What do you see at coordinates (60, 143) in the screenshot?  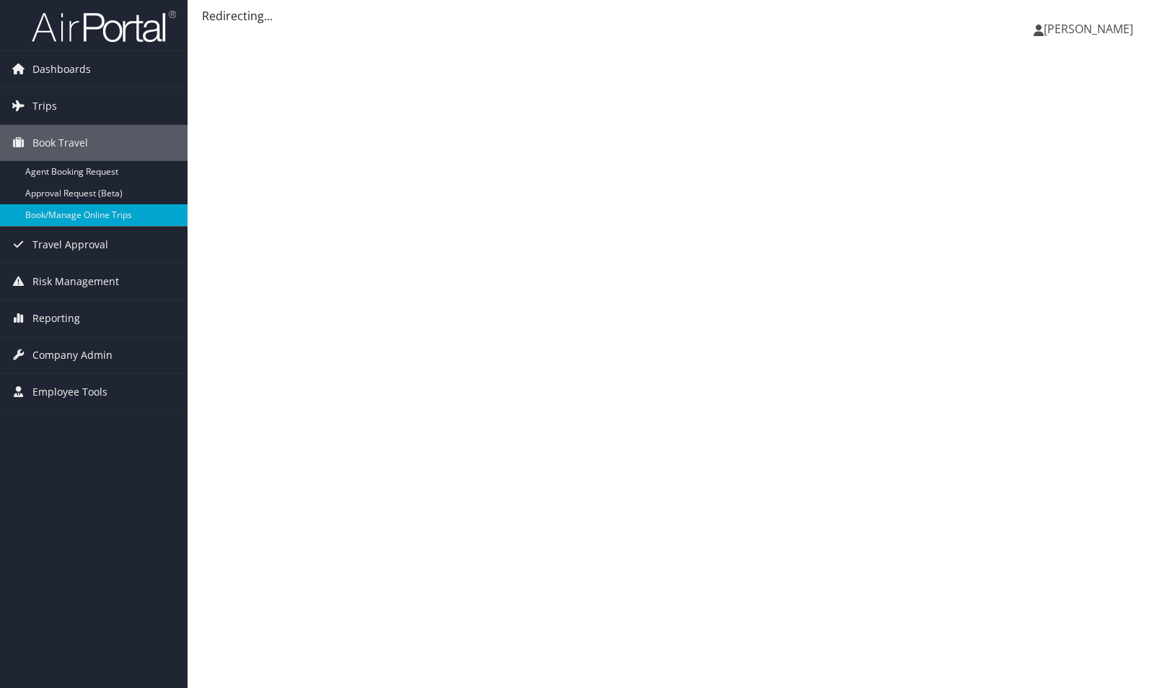 I see `span: Book Travel` at bounding box center [60, 143].